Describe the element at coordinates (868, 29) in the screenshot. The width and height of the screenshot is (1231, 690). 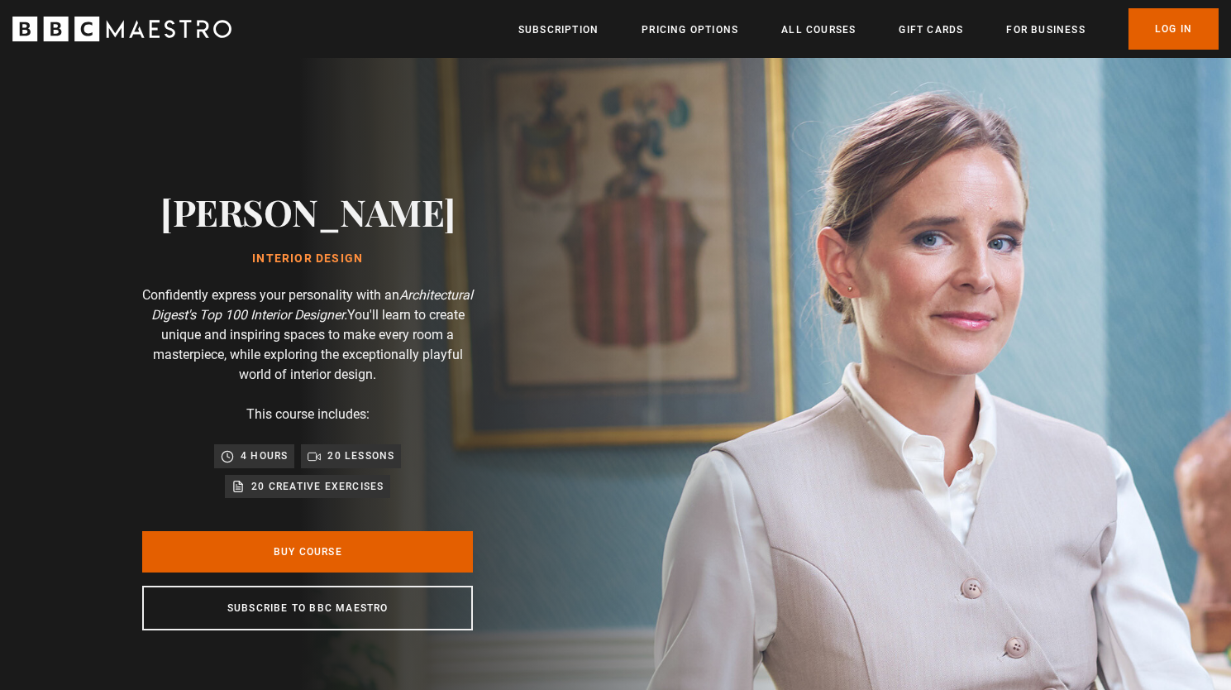
I see `nav: Primary` at that location.